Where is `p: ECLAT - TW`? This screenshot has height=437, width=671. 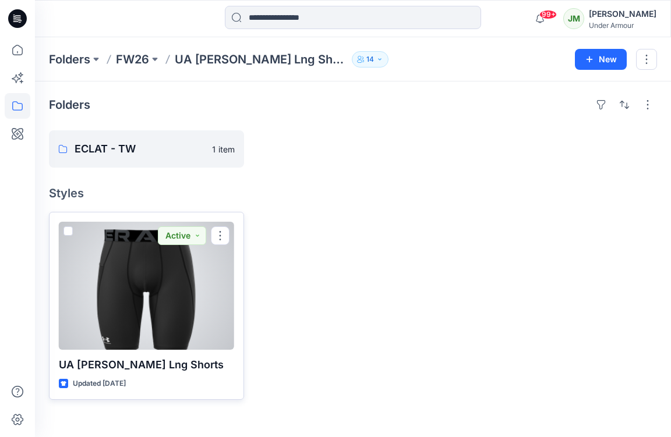
p: ECLAT - TW is located at coordinates (140, 149).